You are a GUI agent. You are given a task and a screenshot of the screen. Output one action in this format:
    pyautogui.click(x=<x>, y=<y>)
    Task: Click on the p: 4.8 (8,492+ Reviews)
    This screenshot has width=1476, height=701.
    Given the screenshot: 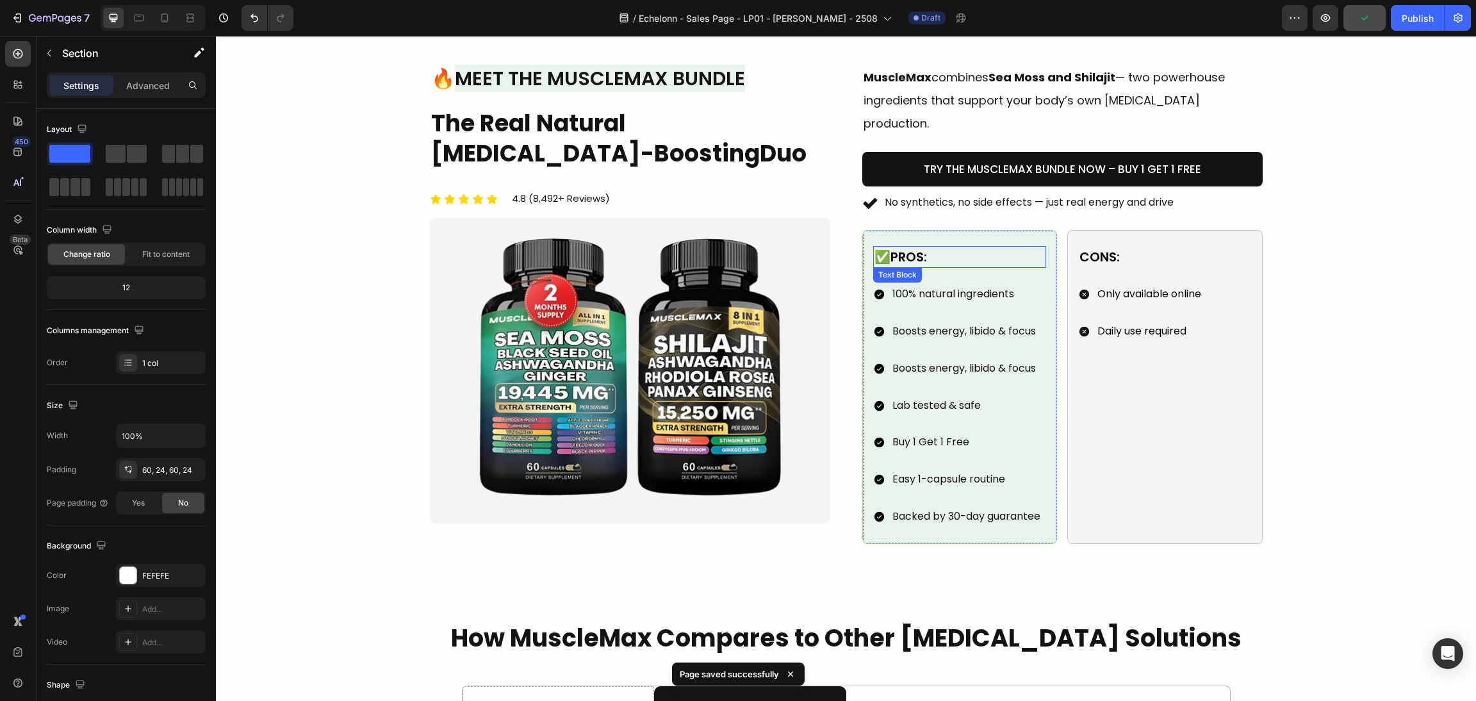 What is the action you would take?
    pyautogui.click(x=345, y=163)
    